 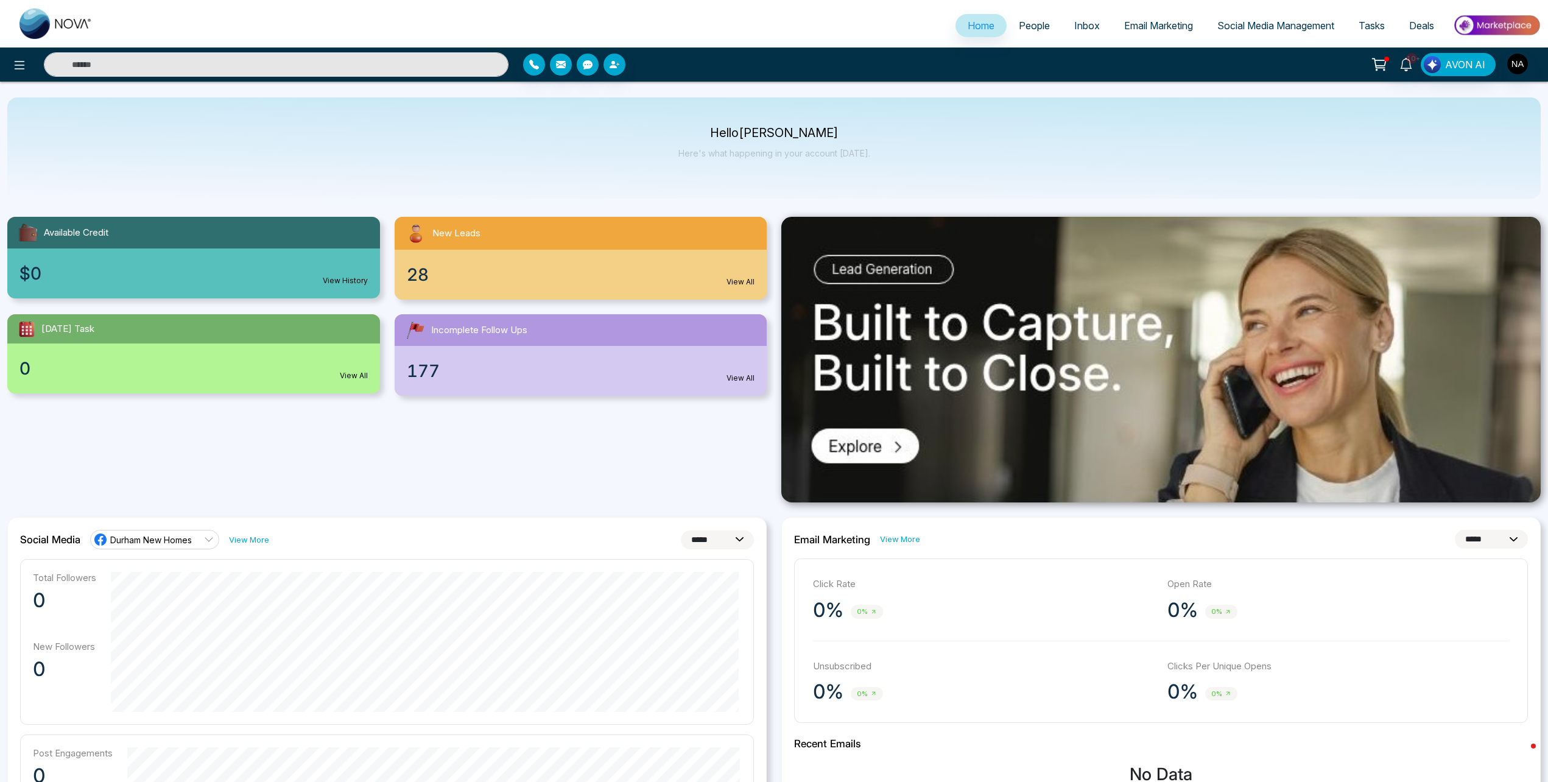 What do you see at coordinates (1517, 64) in the screenshot?
I see `img: User Avatar` at bounding box center [1517, 64].